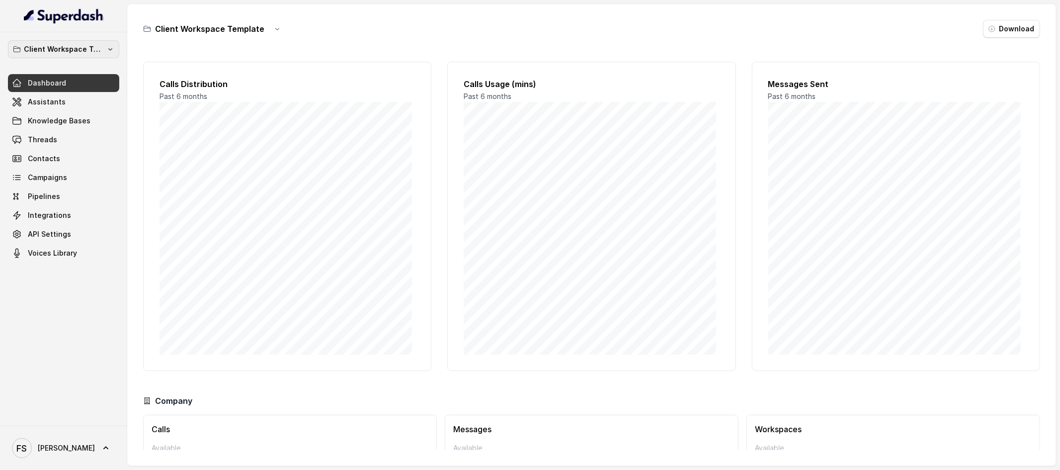  Describe the element at coordinates (42, 140) in the screenshot. I see `span: Threads` at that location.